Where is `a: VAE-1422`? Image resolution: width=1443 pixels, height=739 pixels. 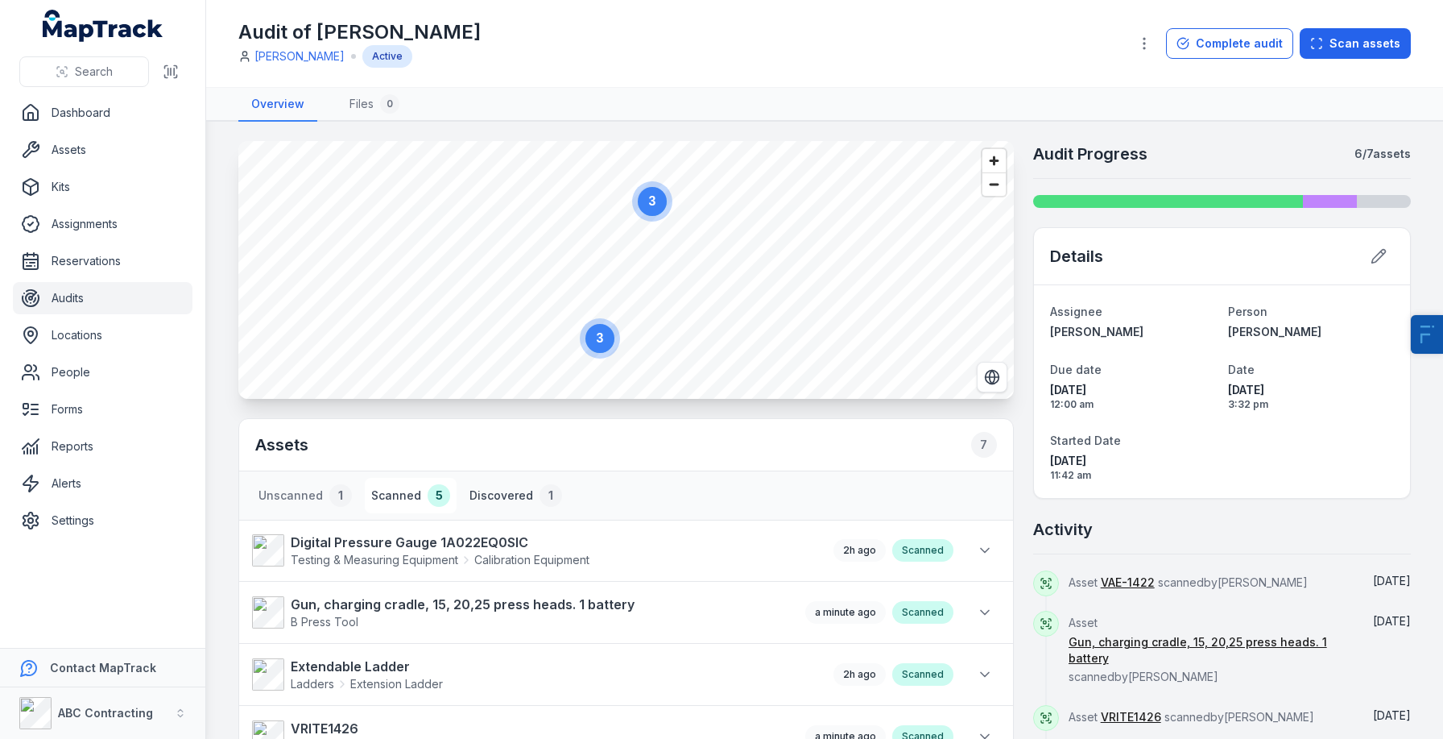 a: VAE-1422 is located at coordinates (1127, 582).